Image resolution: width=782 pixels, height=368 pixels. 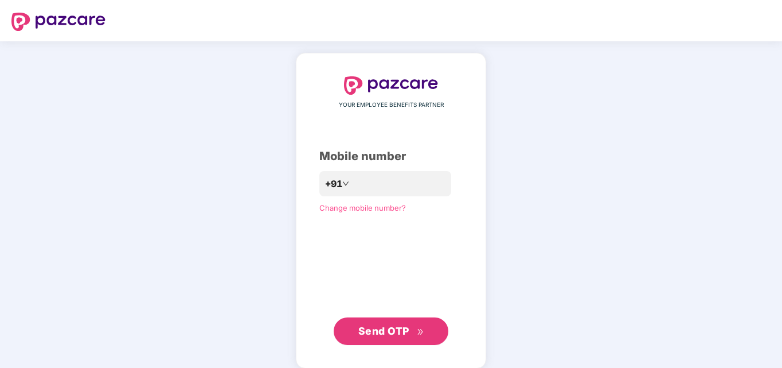 What do you see at coordinates (391, 105) in the screenshot?
I see `span: YOUR EMPLOYEE BENEFITS PARTNER` at bounding box center [391, 105].